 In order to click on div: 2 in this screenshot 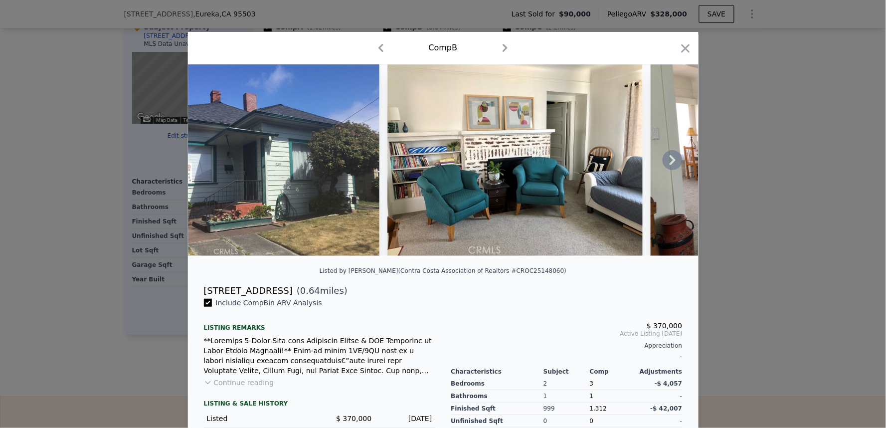, I will do `click(566, 383)`.